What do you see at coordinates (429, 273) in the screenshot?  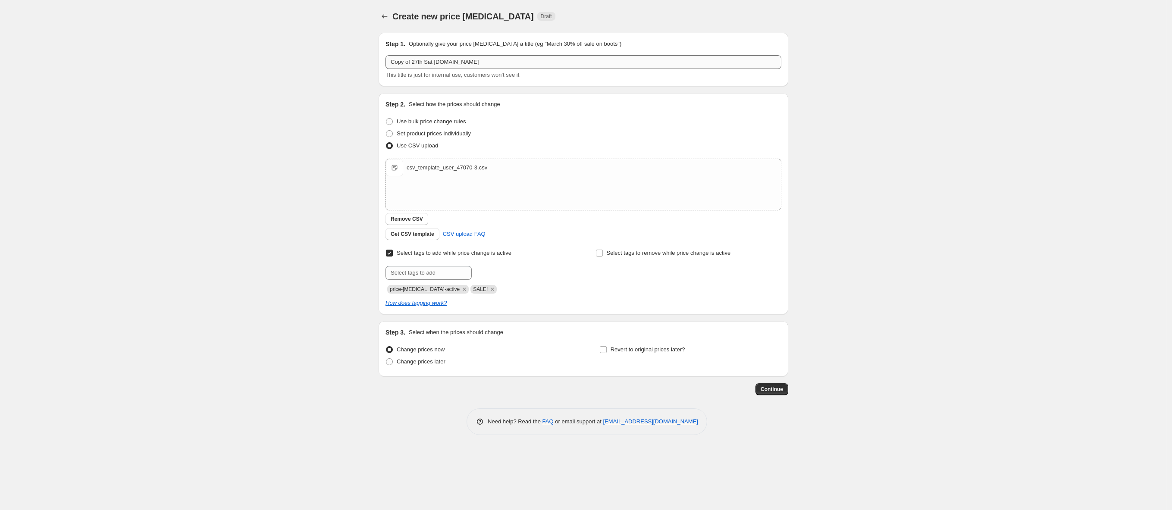 I see `input: Select tags to add` at bounding box center [429, 273].